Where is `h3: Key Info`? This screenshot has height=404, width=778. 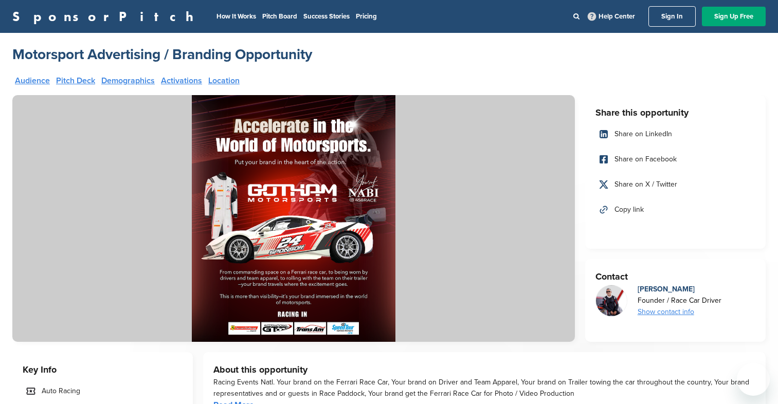
h3: Key Info is located at coordinates (102, 370).